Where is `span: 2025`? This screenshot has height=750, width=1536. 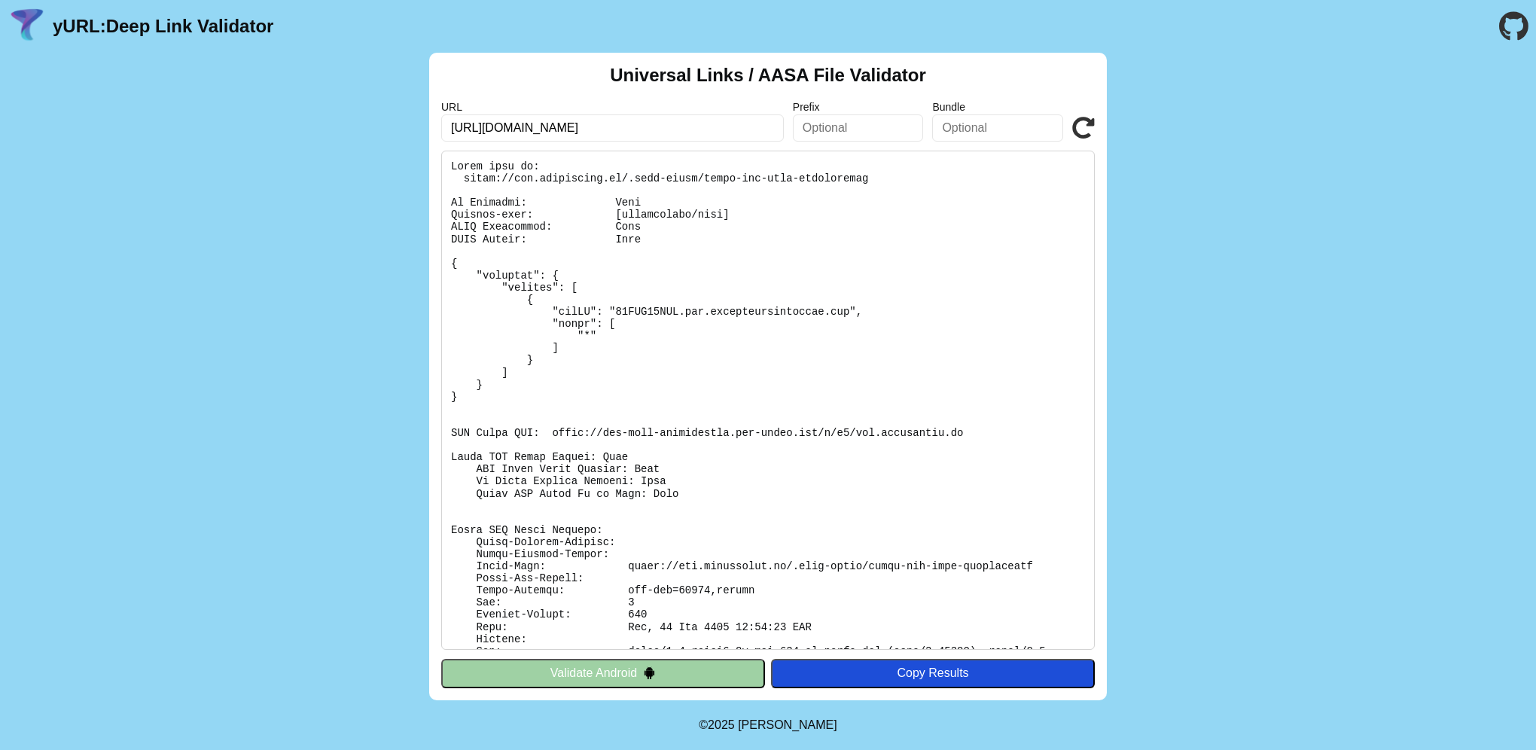 span: 2025 is located at coordinates (721, 724).